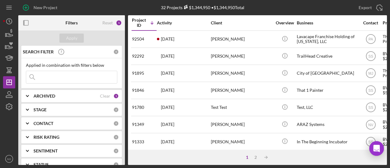 This screenshot has width=390, height=168. Describe the element at coordinates (144, 73) in the screenshot. I see `div: 91895` at that location.